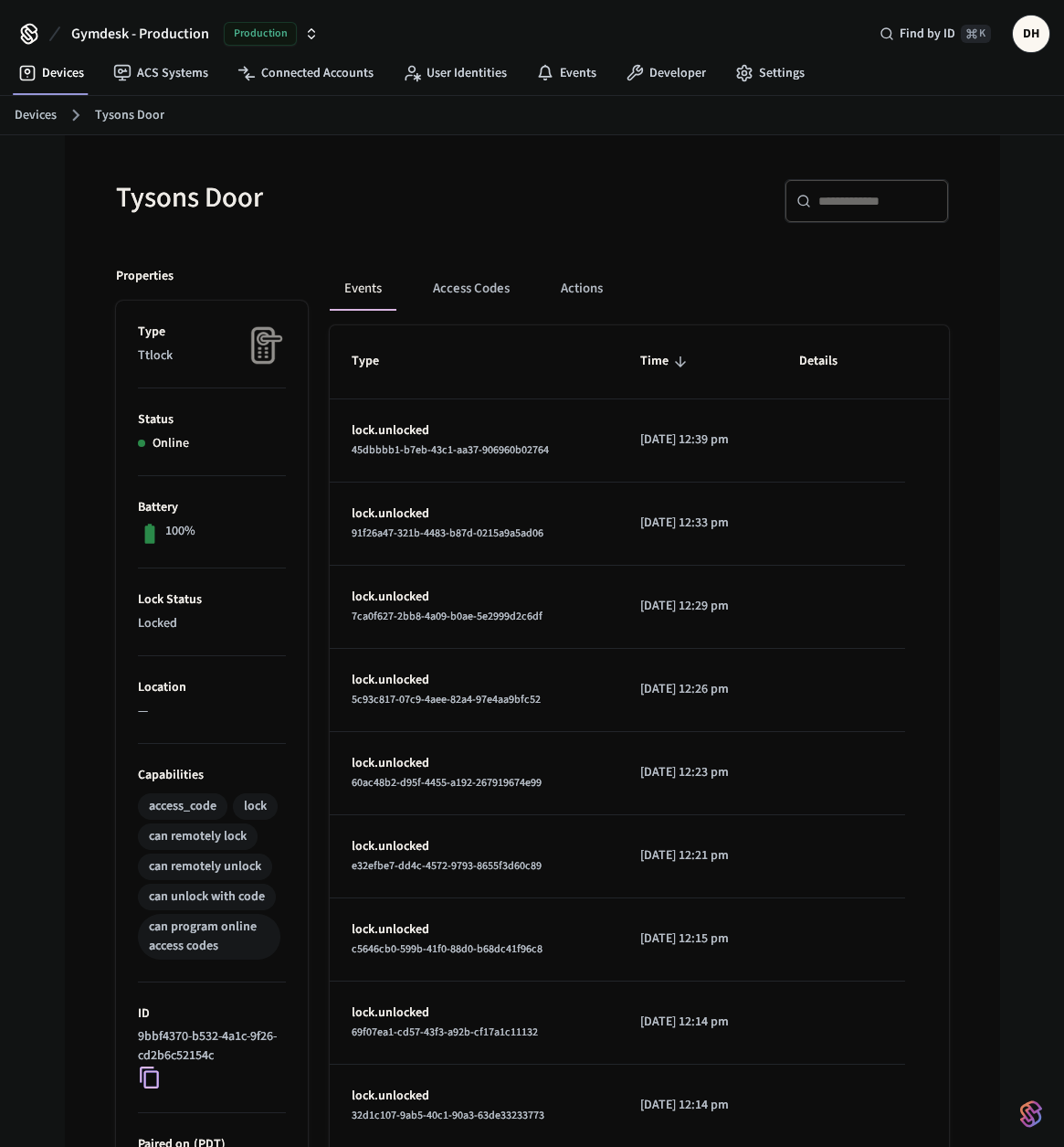 The width and height of the screenshot is (1064, 1147). I want to click on span: Type, so click(377, 361).